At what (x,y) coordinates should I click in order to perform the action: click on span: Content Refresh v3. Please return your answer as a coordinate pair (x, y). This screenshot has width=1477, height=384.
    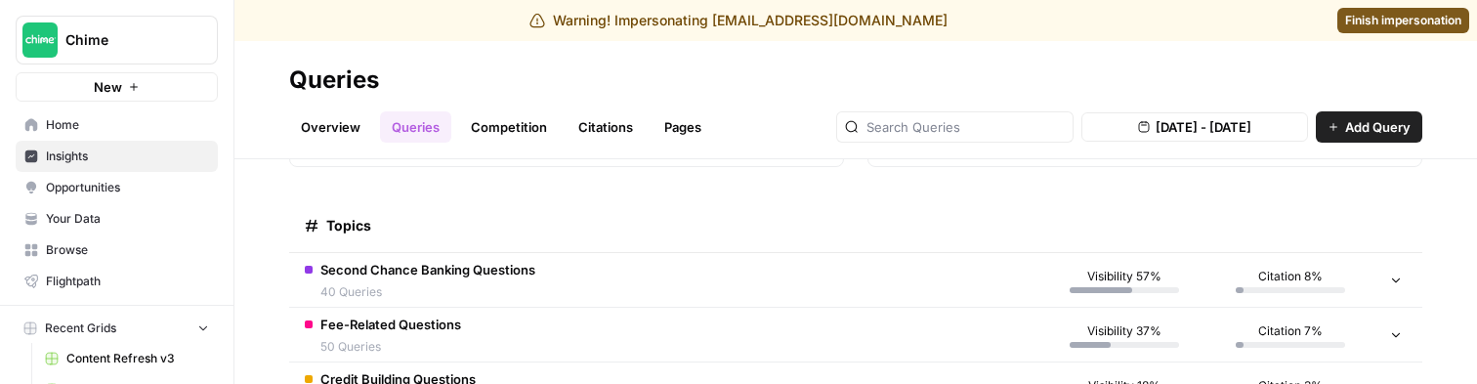
    Looking at the image, I should click on (138, 359).